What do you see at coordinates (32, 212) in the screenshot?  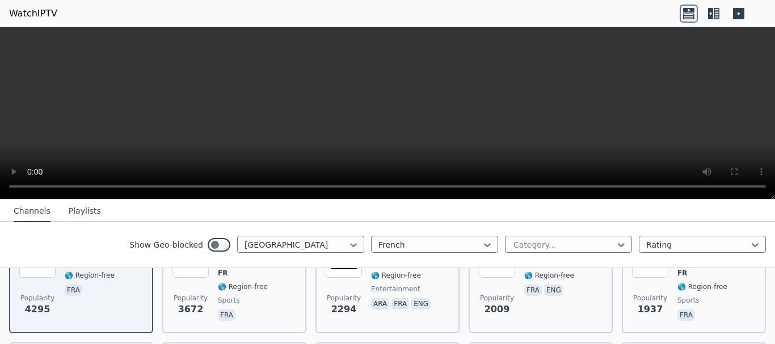 I see `button: Channels` at bounding box center [32, 212].